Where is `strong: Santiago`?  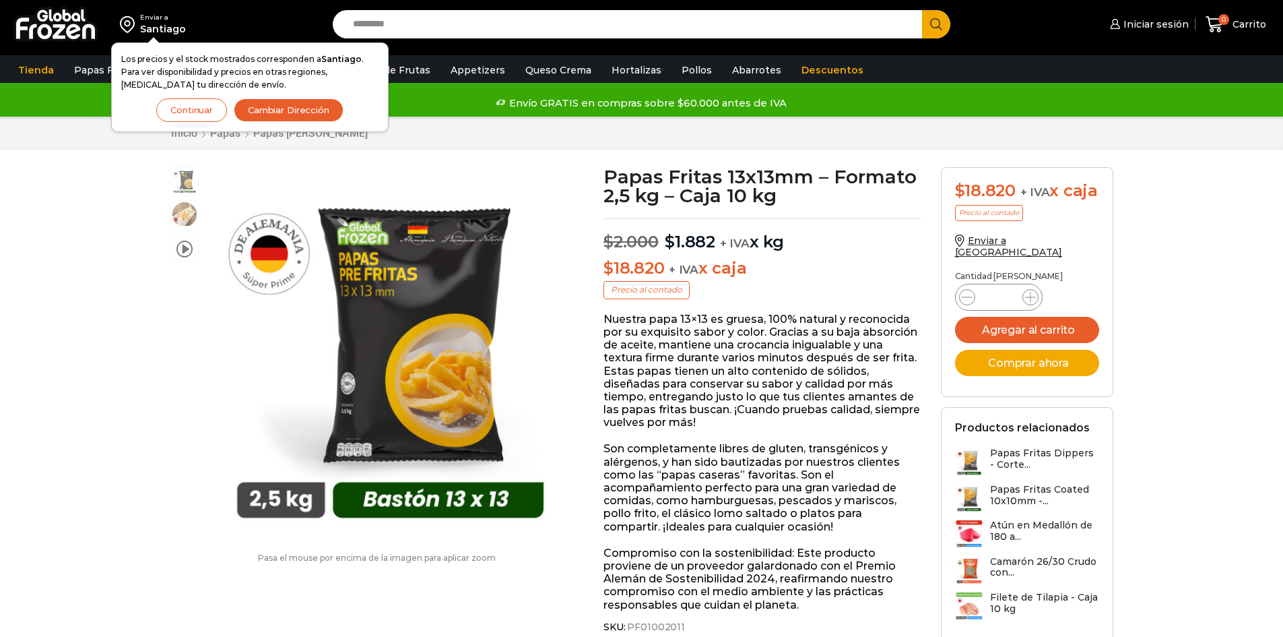
strong: Santiago is located at coordinates (342, 59).